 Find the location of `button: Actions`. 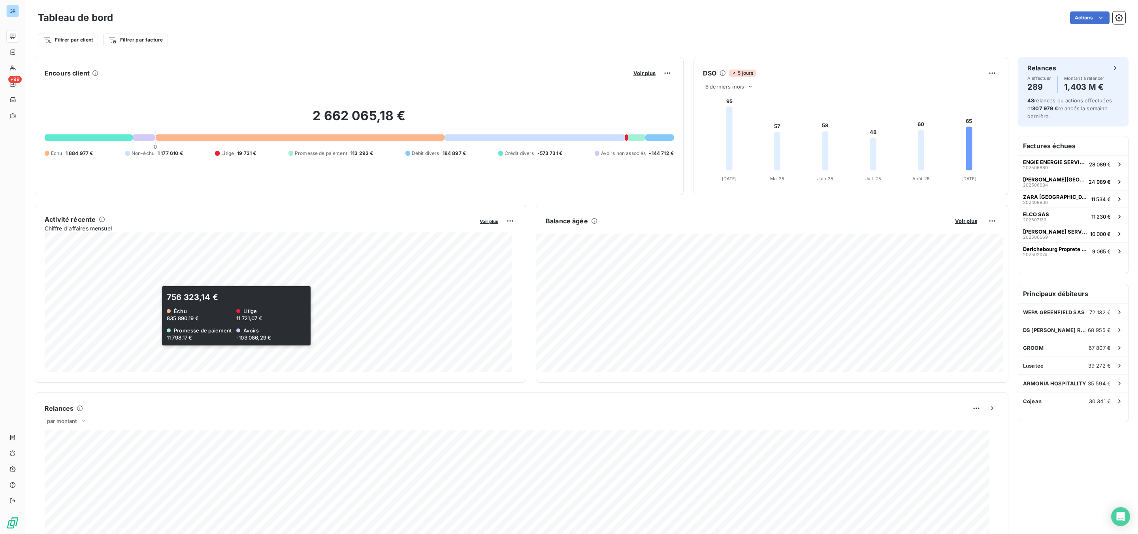

button: Actions is located at coordinates (1090, 18).